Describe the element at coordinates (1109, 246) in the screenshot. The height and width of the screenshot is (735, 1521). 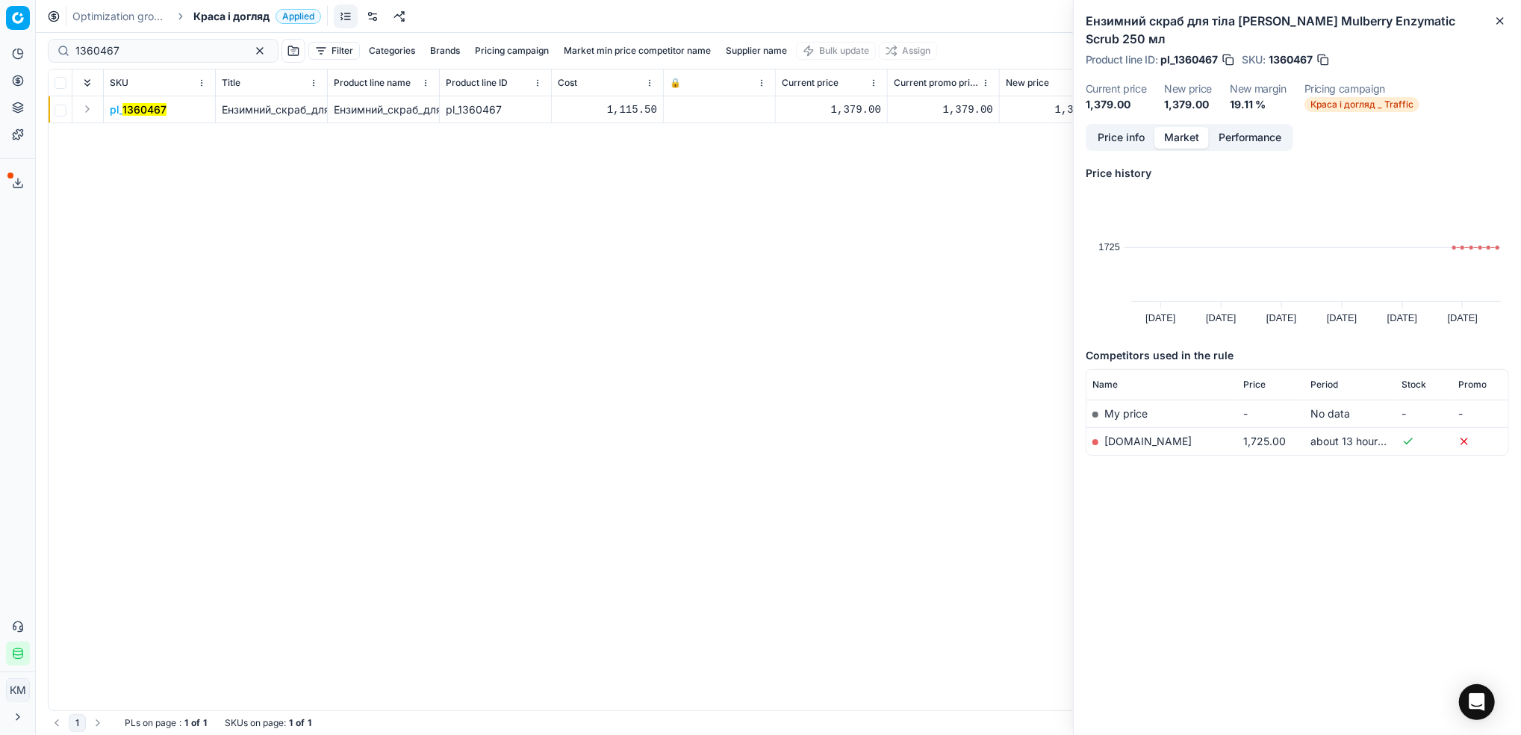
I see `text: 1725` at that location.